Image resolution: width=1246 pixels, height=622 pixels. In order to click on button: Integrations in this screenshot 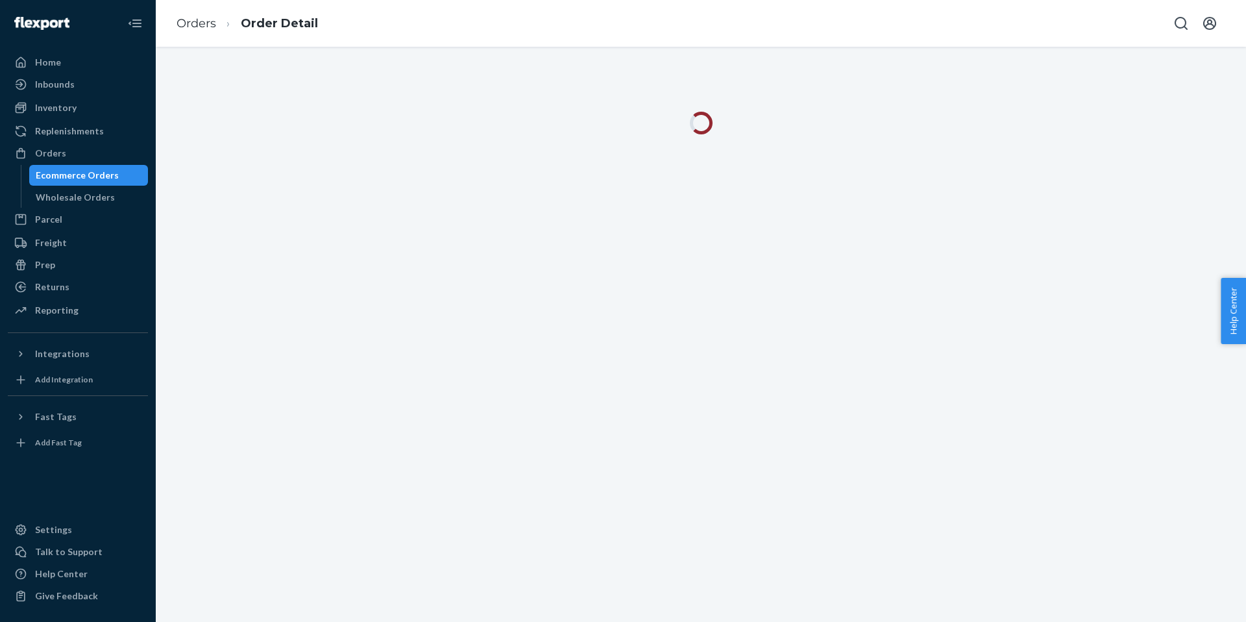, I will do `click(78, 354)`.